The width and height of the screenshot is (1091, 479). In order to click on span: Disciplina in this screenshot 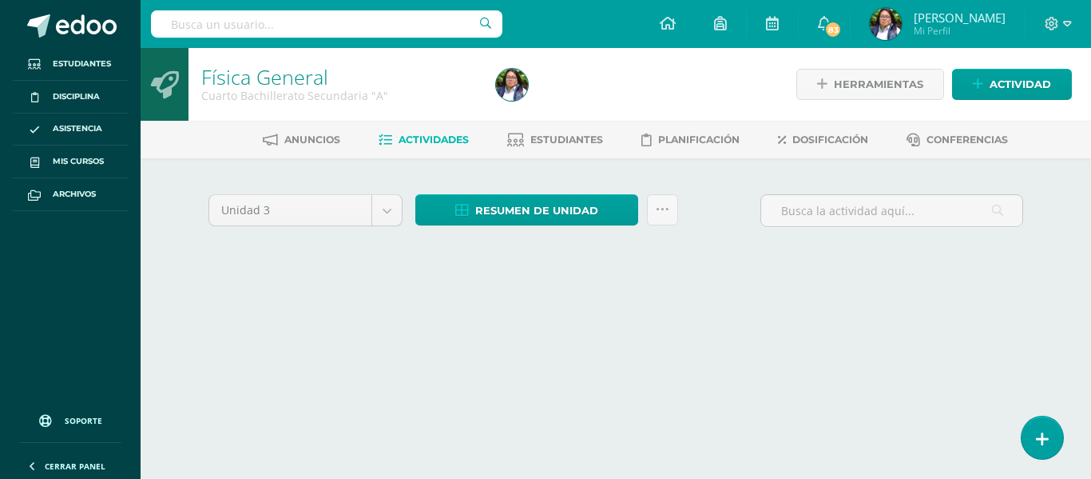, I will do `click(76, 97)`.